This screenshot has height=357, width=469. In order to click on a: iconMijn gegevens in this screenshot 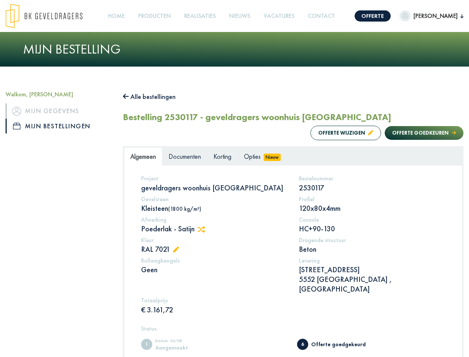, I will do `click(59, 111)`.